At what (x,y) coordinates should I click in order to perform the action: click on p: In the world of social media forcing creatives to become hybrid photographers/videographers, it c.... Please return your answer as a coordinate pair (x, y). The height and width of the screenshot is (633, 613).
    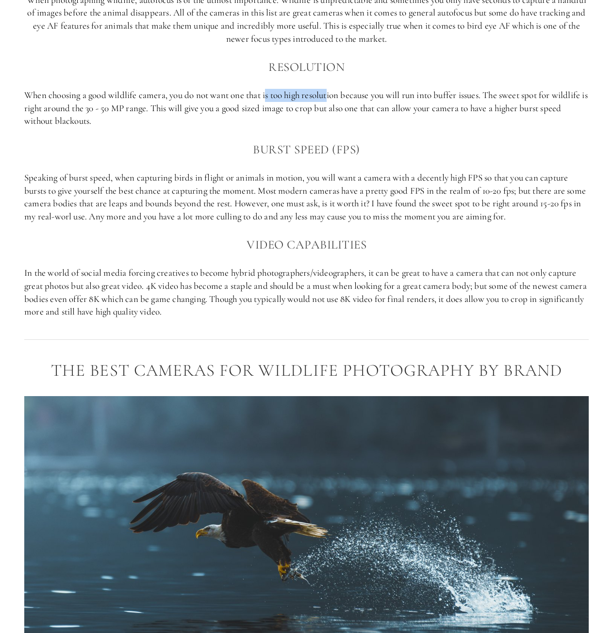
    Looking at the image, I should click on (306, 292).